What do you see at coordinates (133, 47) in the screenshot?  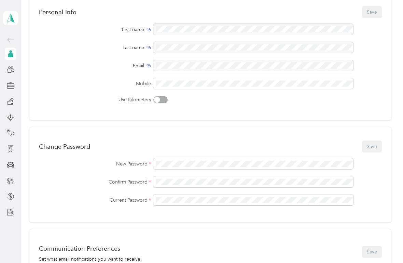 I see `span: Last name` at bounding box center [133, 47].